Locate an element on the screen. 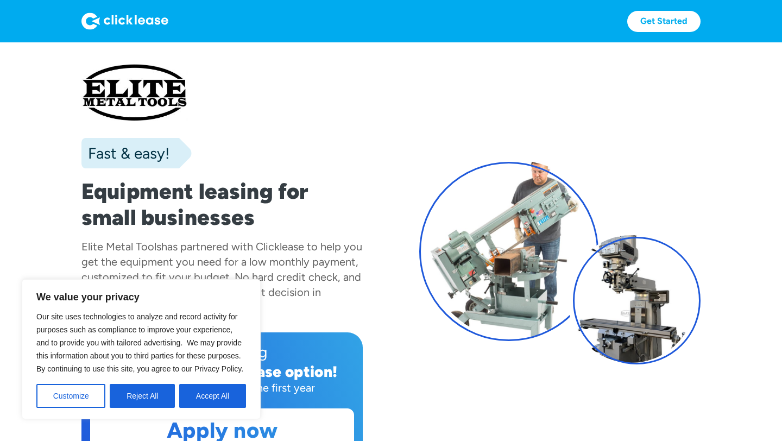  button: Accept All is located at coordinates (212, 396).